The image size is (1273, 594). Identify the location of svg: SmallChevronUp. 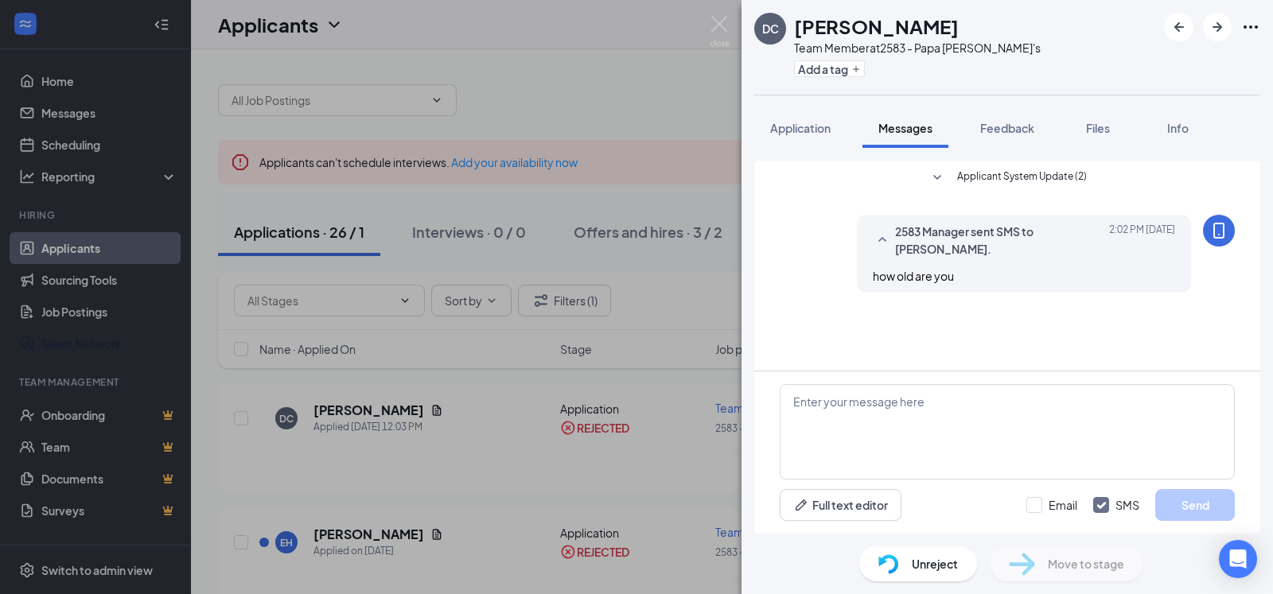
(883, 240).